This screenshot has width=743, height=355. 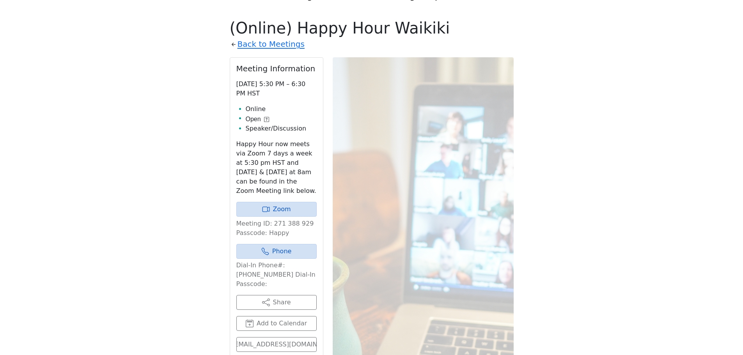 I want to click on a: Phone, so click(x=277, y=252).